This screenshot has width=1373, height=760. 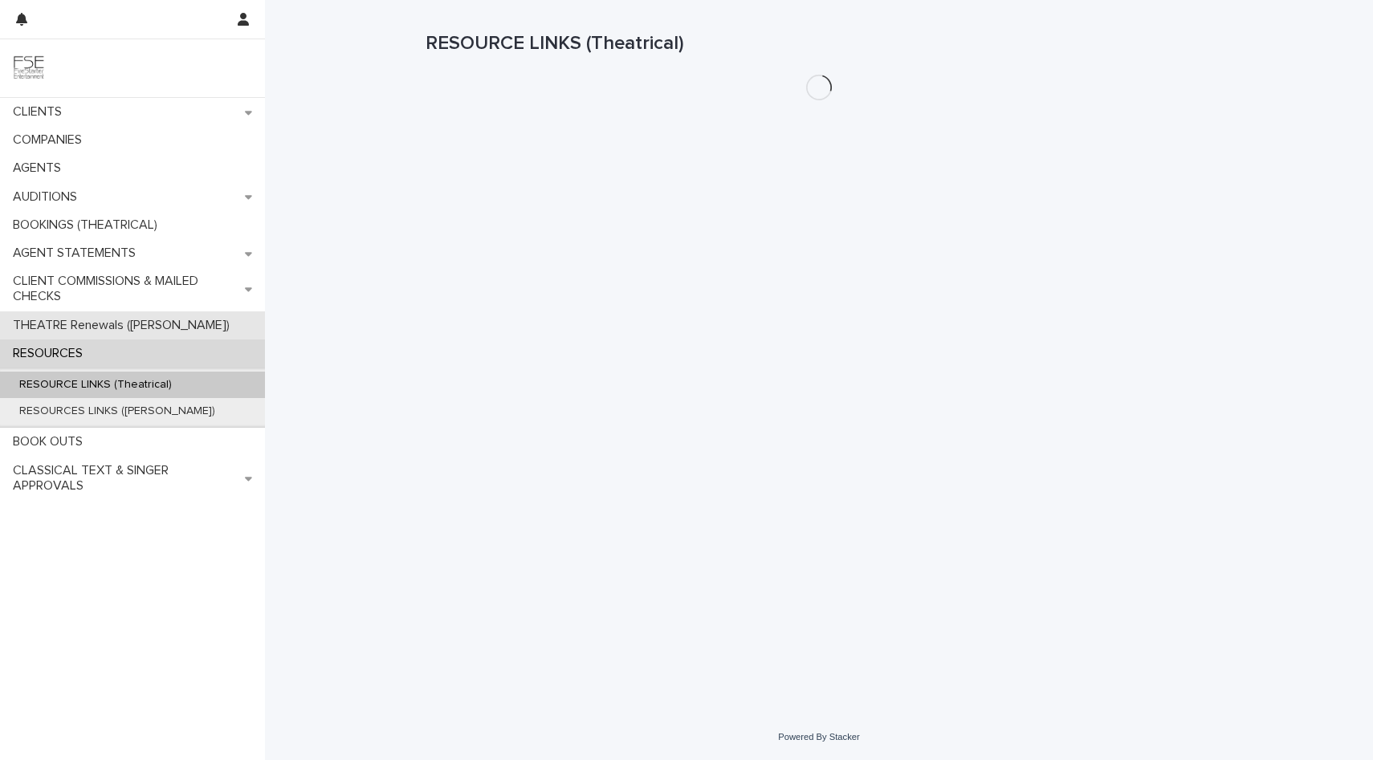 I want to click on p: CLIENT COMMISSIONS & MAILED CHECKS, so click(x=125, y=289).